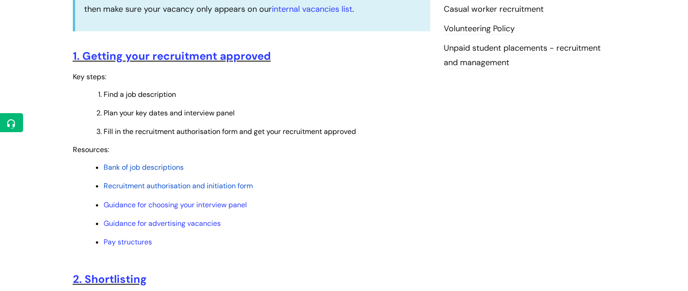  I want to click on a: Guidance for advertising vacancies, so click(162, 223).